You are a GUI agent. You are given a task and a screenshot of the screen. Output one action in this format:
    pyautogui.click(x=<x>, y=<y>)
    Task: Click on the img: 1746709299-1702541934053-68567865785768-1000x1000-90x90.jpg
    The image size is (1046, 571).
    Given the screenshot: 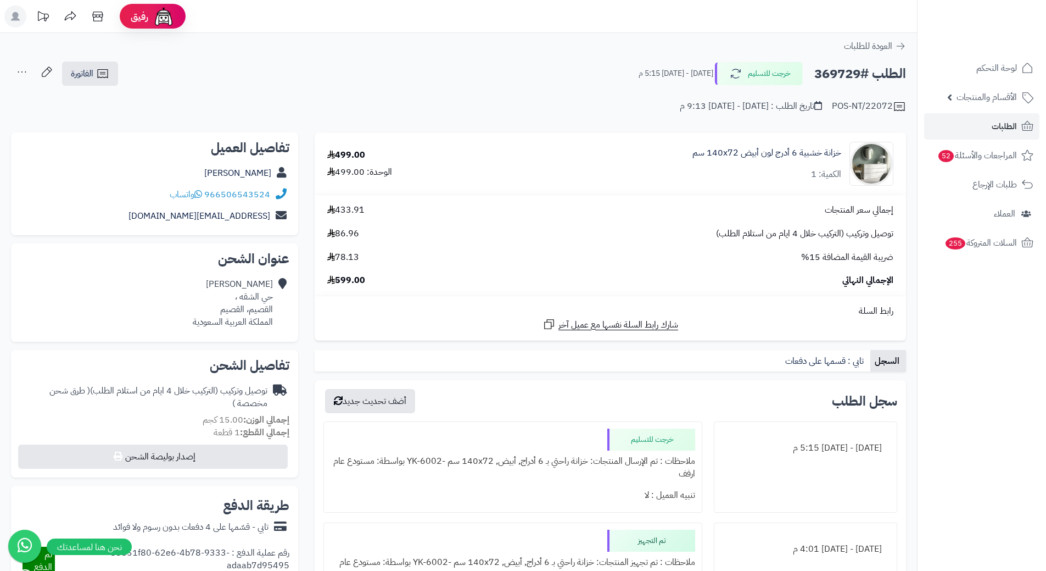 What is the action you would take?
    pyautogui.click(x=872, y=164)
    